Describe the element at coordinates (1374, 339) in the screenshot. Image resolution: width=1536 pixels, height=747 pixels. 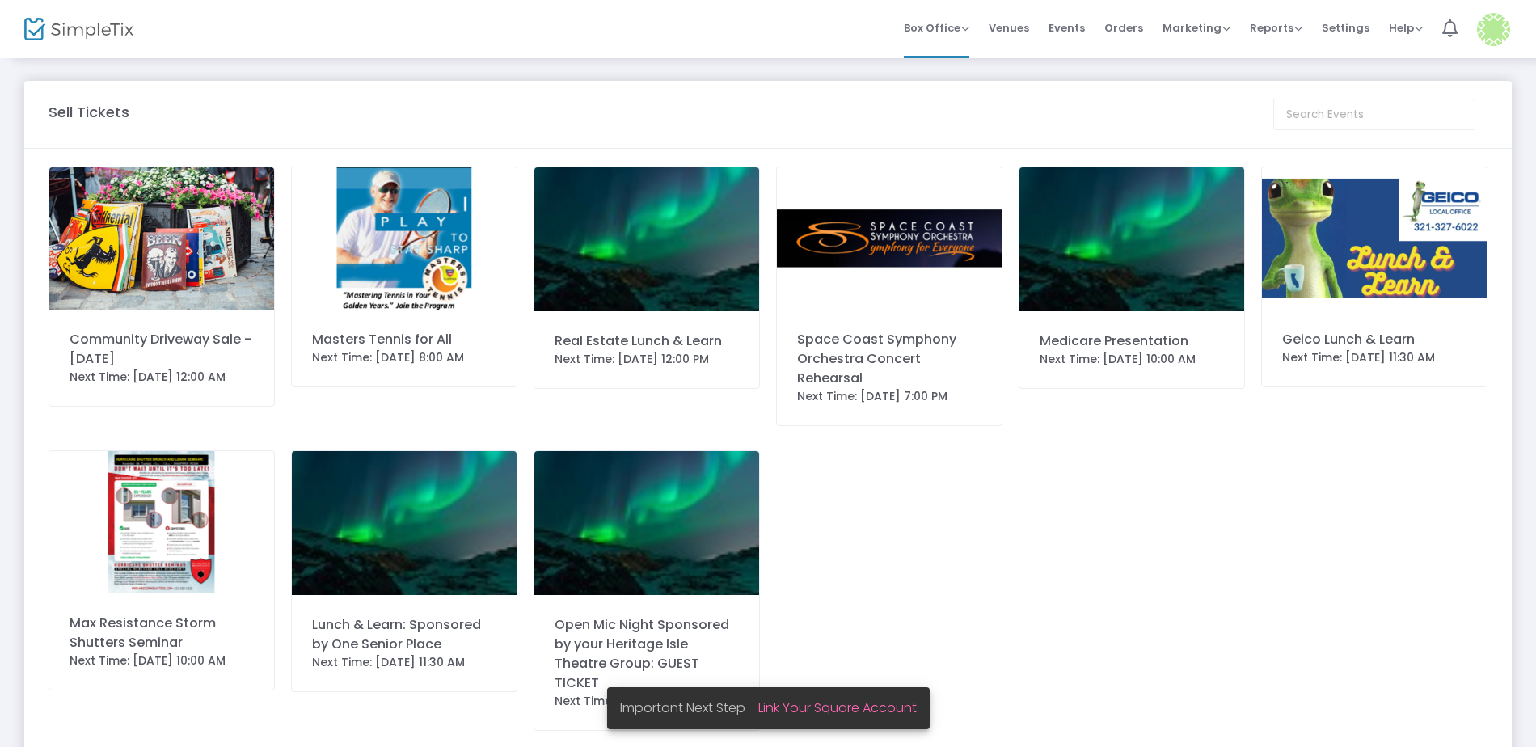
I see `div: Geico Lunch & Learn` at that location.